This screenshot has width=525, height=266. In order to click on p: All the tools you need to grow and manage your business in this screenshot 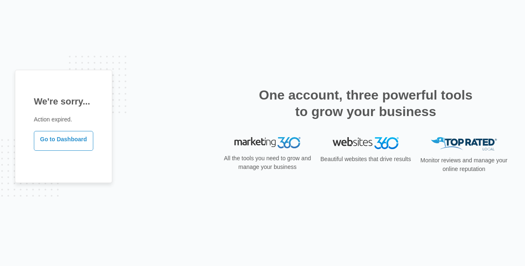, I will do `click(267, 163)`.